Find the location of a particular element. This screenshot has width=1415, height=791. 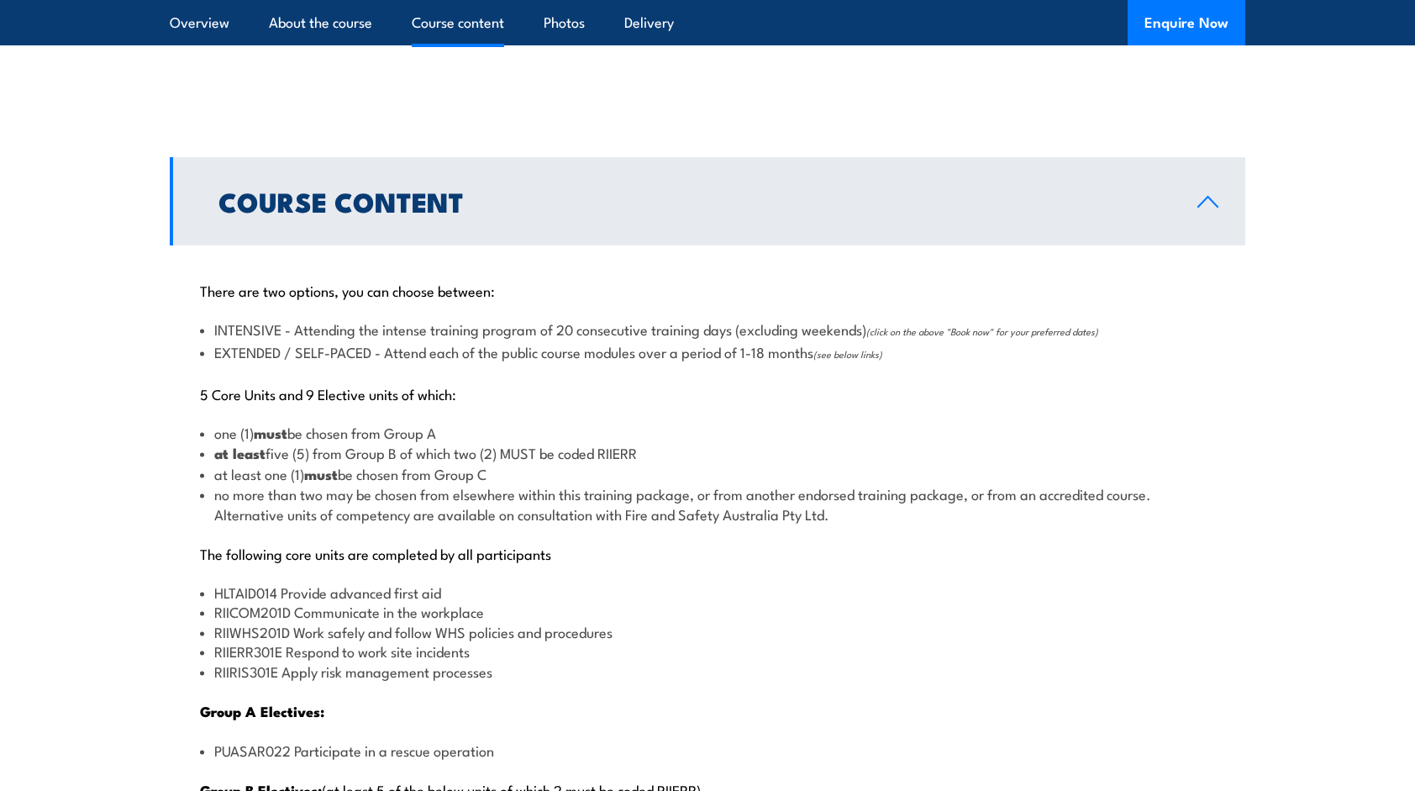

h2: Course Content is located at coordinates (694, 201).